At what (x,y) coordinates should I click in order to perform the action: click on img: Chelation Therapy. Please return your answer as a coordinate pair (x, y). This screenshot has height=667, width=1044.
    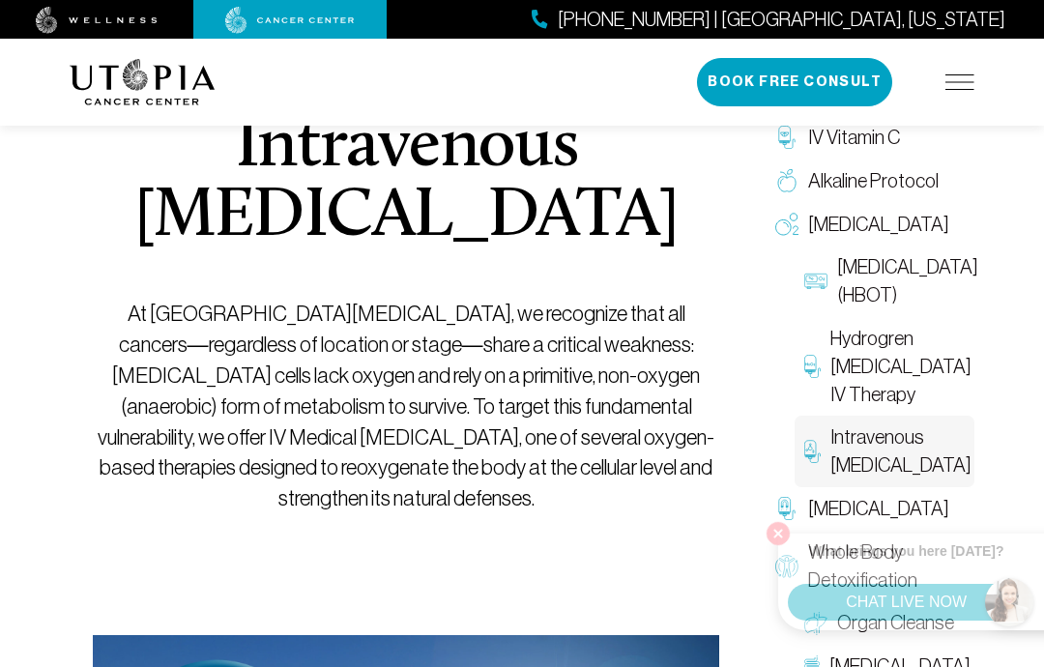
    Looking at the image, I should click on (787, 508).